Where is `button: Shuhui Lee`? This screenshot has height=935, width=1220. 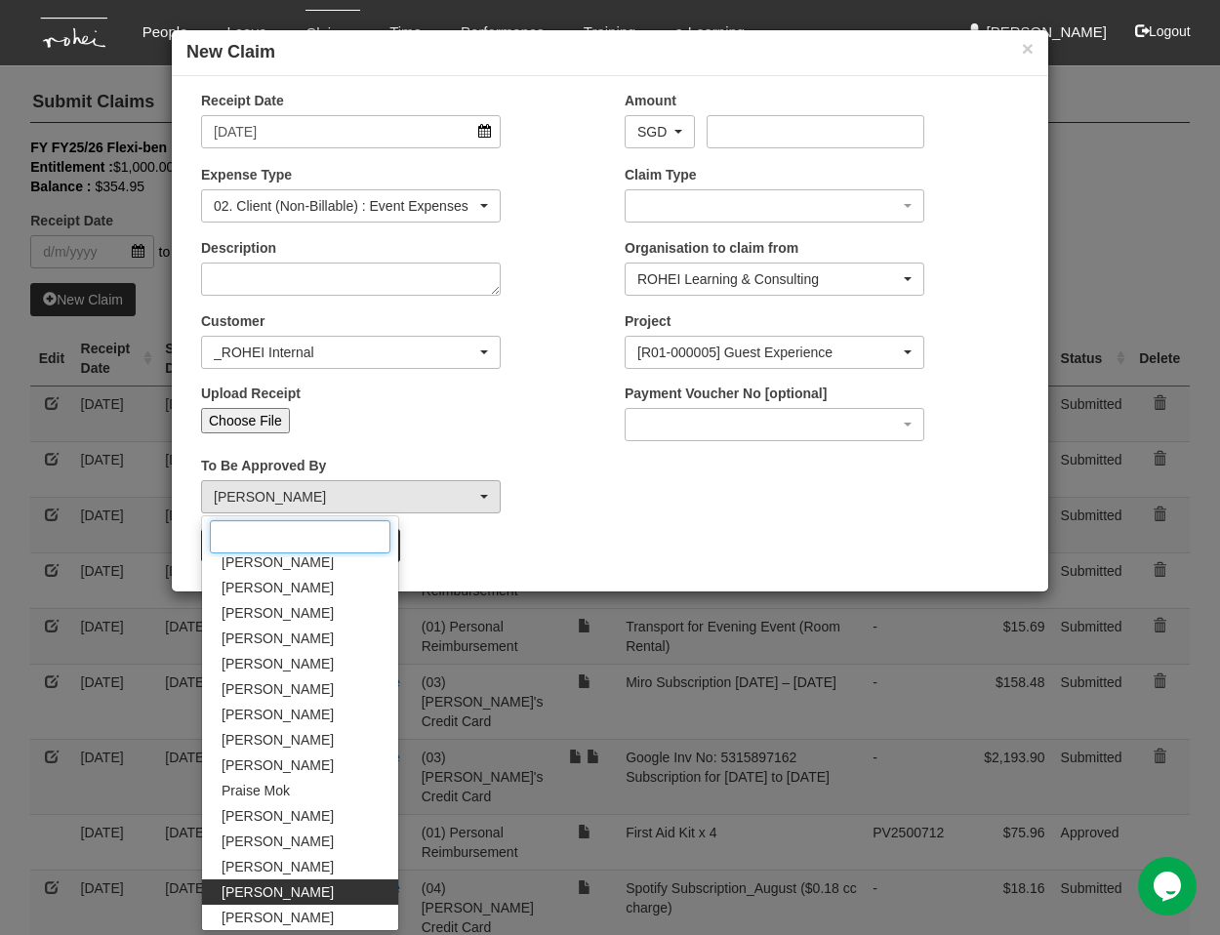 button: Shuhui Lee is located at coordinates (350, 497).